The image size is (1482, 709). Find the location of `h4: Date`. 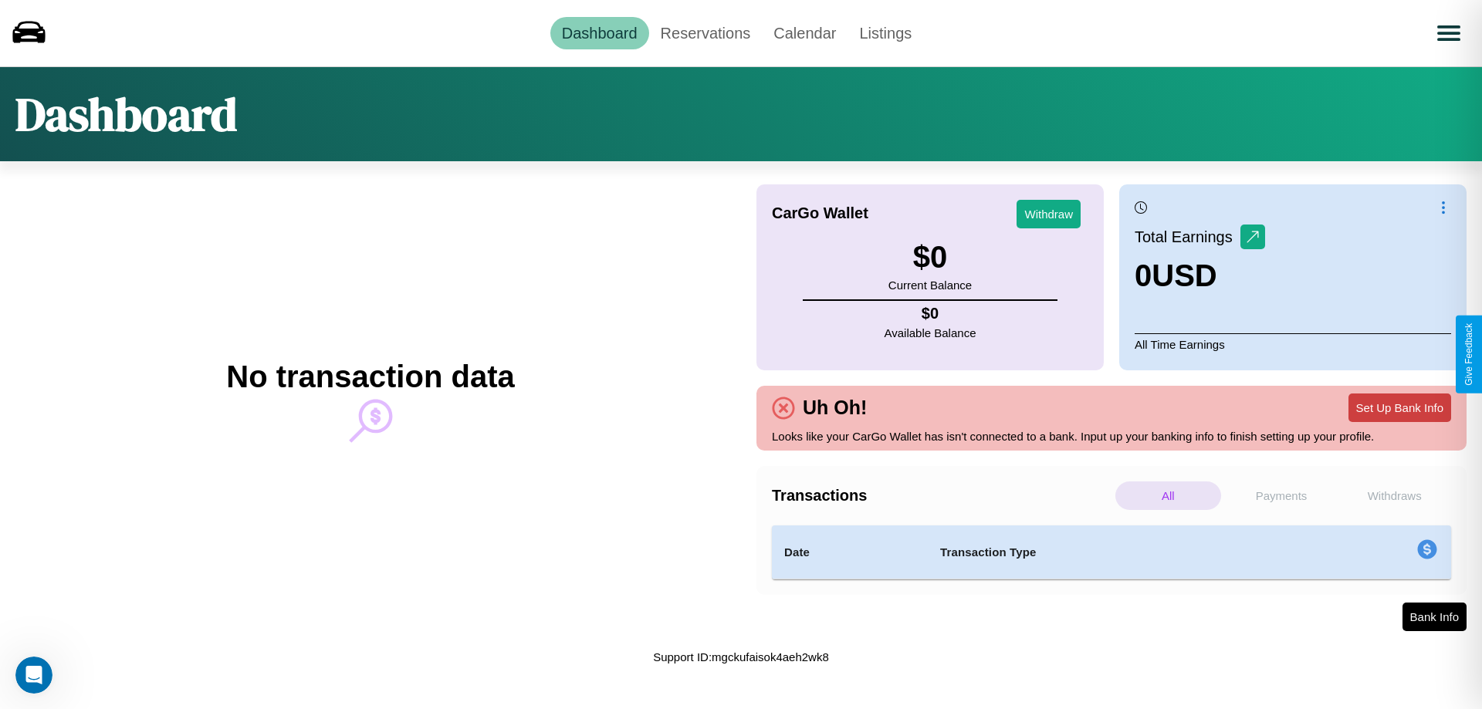

h4: Date is located at coordinates (850, 553).